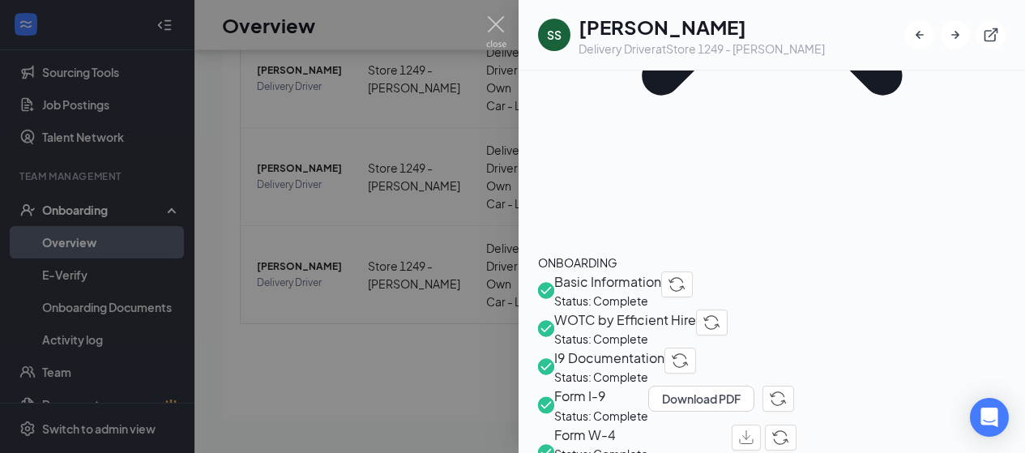  I want to click on div: ONBOARDING, so click(771, 263).